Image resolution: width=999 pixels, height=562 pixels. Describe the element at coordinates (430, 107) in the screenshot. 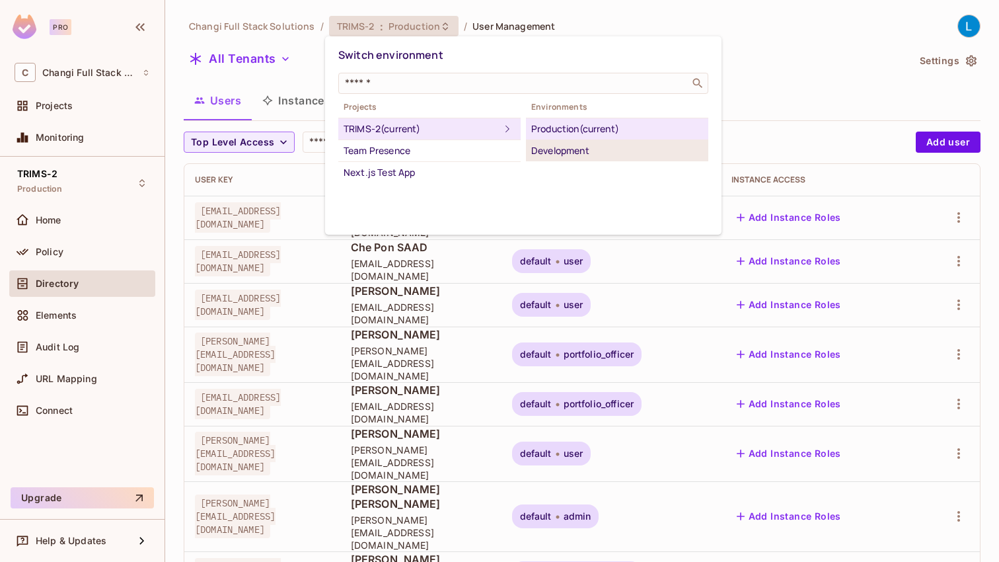

I see `span: Projects` at that location.